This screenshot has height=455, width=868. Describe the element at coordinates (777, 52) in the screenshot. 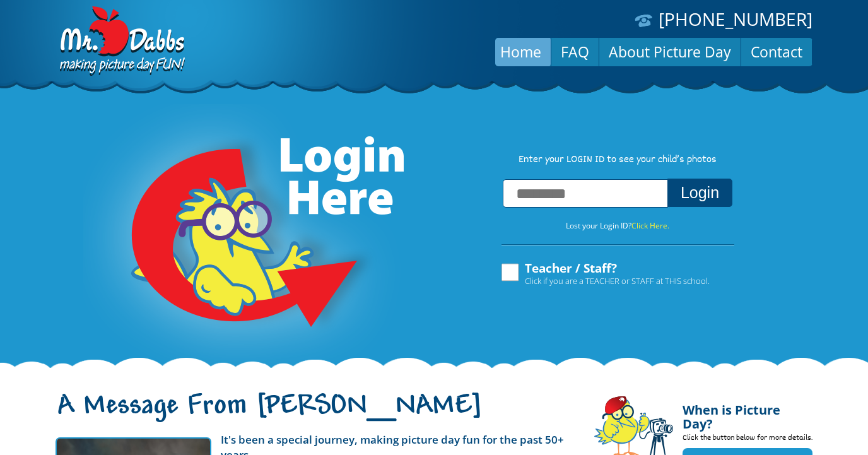

I see `a: Contact` at that location.